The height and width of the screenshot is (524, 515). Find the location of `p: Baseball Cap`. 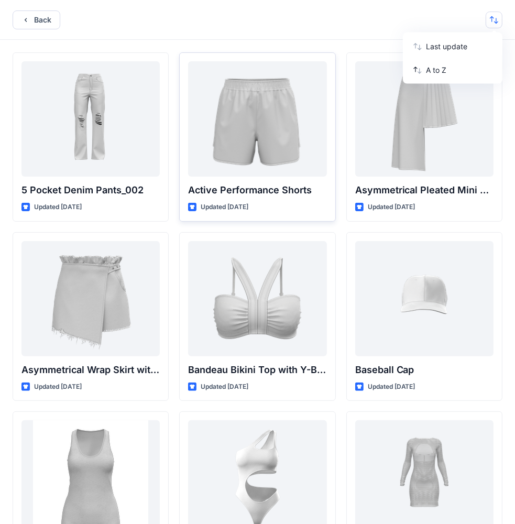

p: Baseball Cap is located at coordinates (424, 370).